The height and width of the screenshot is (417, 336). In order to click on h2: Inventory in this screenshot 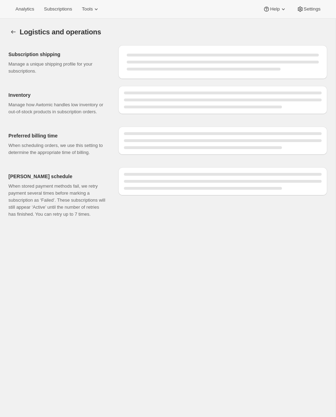, I will do `click(58, 95)`.